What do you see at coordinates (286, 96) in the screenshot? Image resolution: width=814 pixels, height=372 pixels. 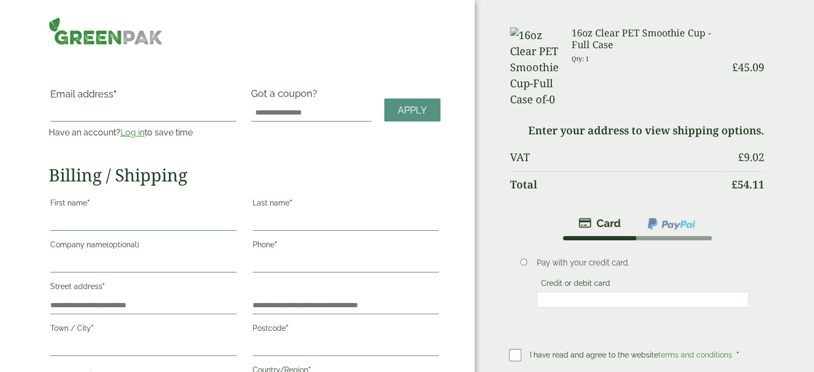 I see `label: Got a coupon?` at bounding box center [286, 96].